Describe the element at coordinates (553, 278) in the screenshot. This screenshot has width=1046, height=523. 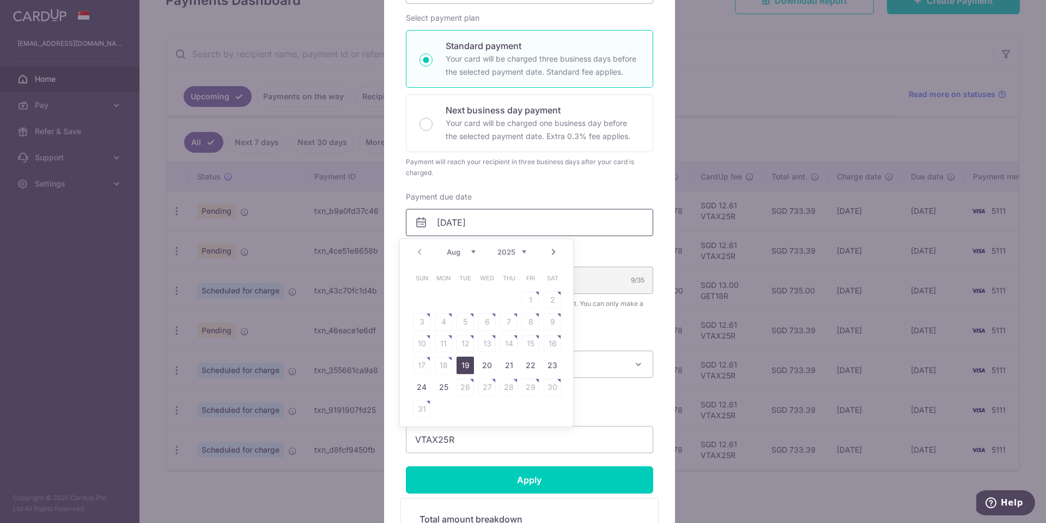
I see `span: Saturday` at that location.